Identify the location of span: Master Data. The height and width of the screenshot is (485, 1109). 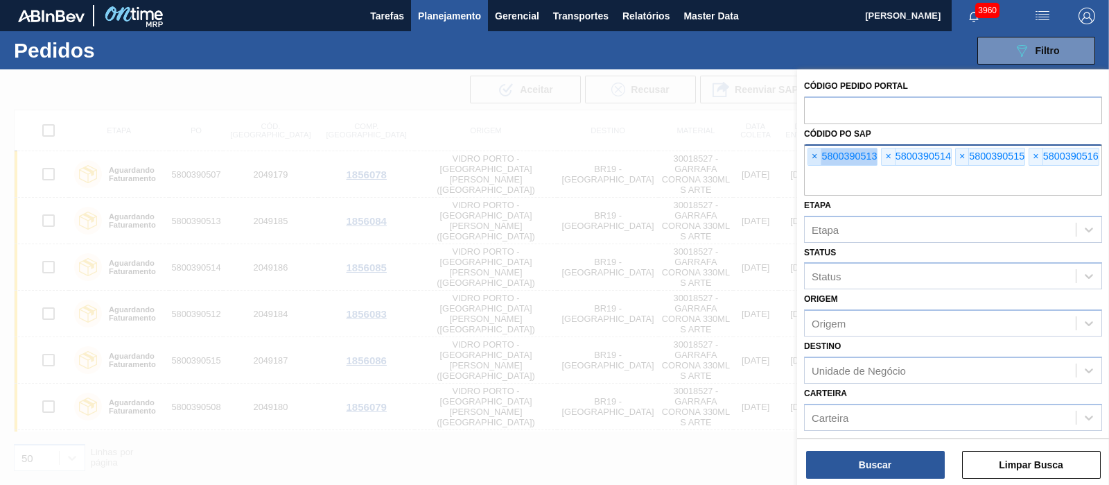
(711, 16).